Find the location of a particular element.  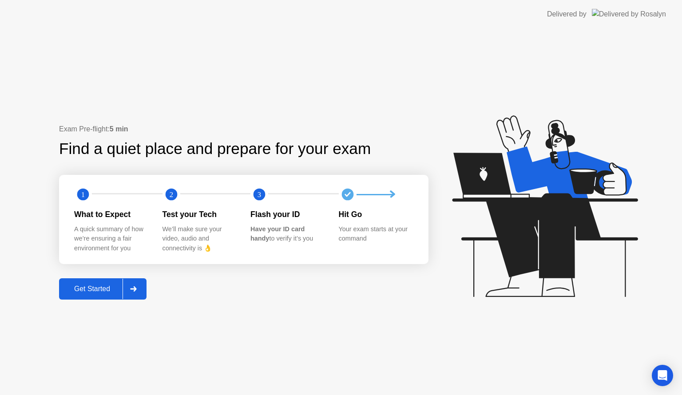

div: We’ll make sure your video, audio and connectivity is 👌 is located at coordinates (199, 239).